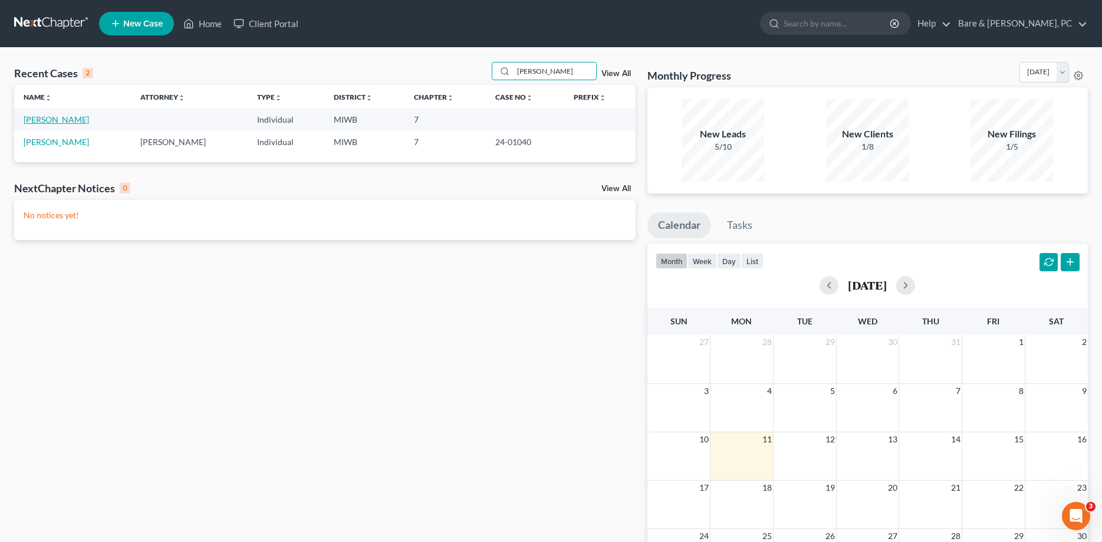 The height and width of the screenshot is (542, 1102). What do you see at coordinates (956, 439) in the screenshot?
I see `span: 14` at bounding box center [956, 439].